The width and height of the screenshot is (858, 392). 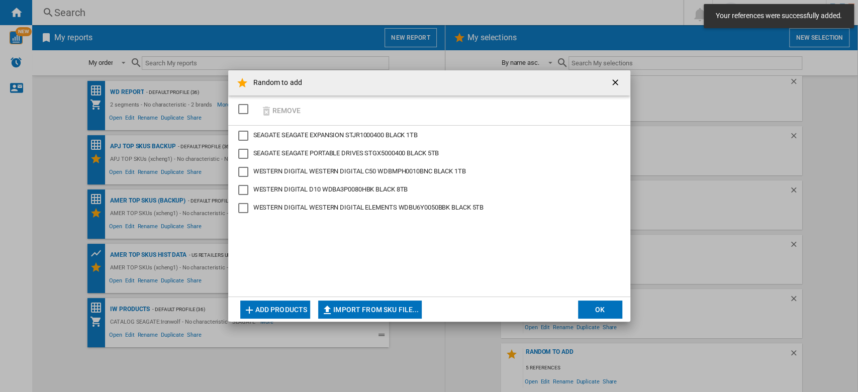 I want to click on span: WESTERN DIGITAL WESTERN DIGITAL ELEMENTS WDBU6Y0050BBK BLACK 5TB, so click(x=368, y=207).